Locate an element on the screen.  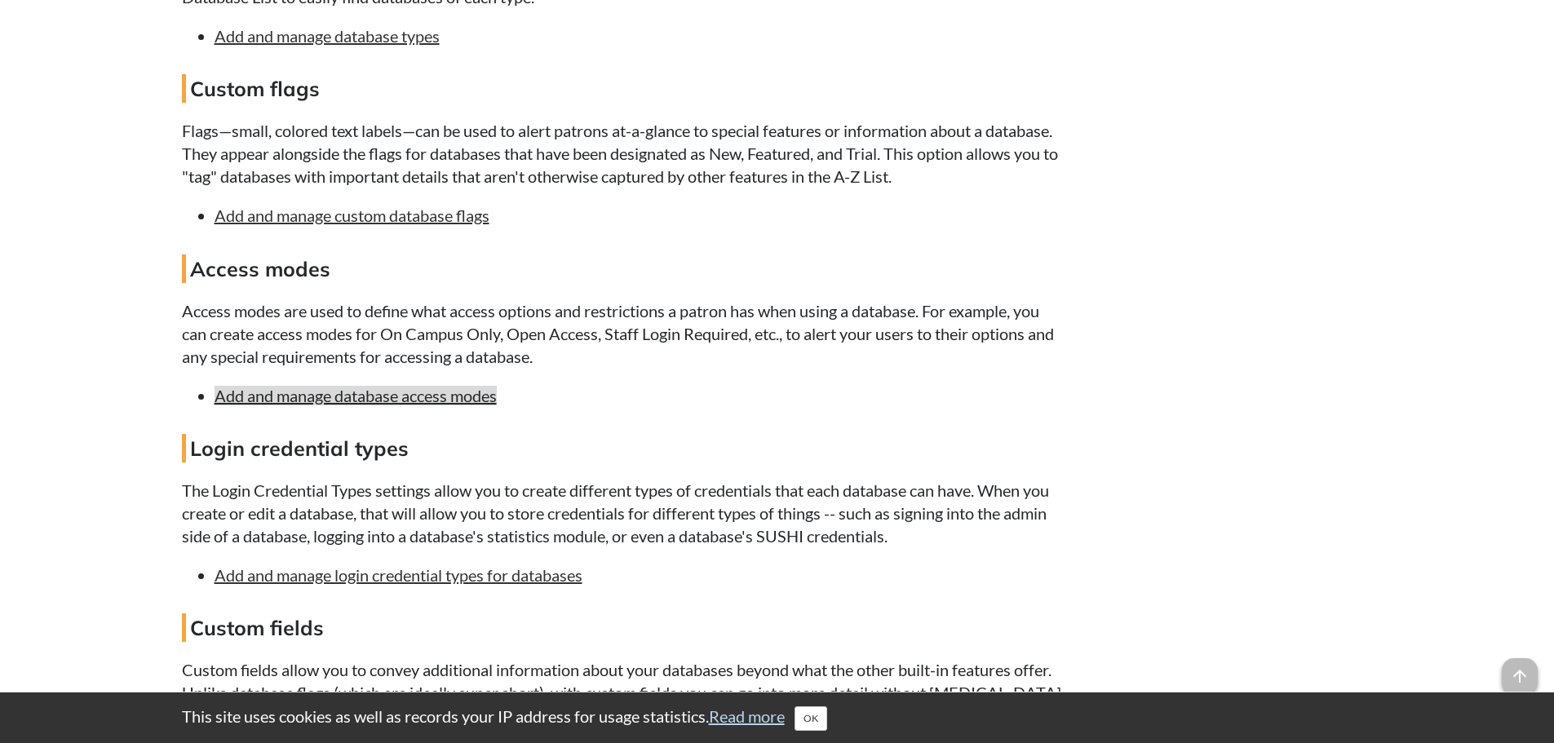
a: arrow_upward is located at coordinates (1519, 670).